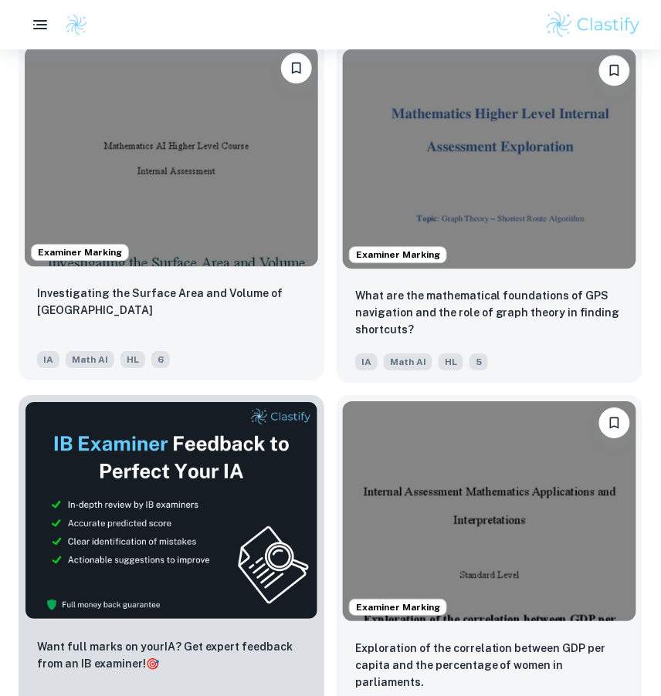 The image size is (661, 696). What do you see at coordinates (489, 313) in the screenshot?
I see `p: What are the mathematical foundations of GPS navigation and the role of graph theory in finding s...` at bounding box center [489, 313].